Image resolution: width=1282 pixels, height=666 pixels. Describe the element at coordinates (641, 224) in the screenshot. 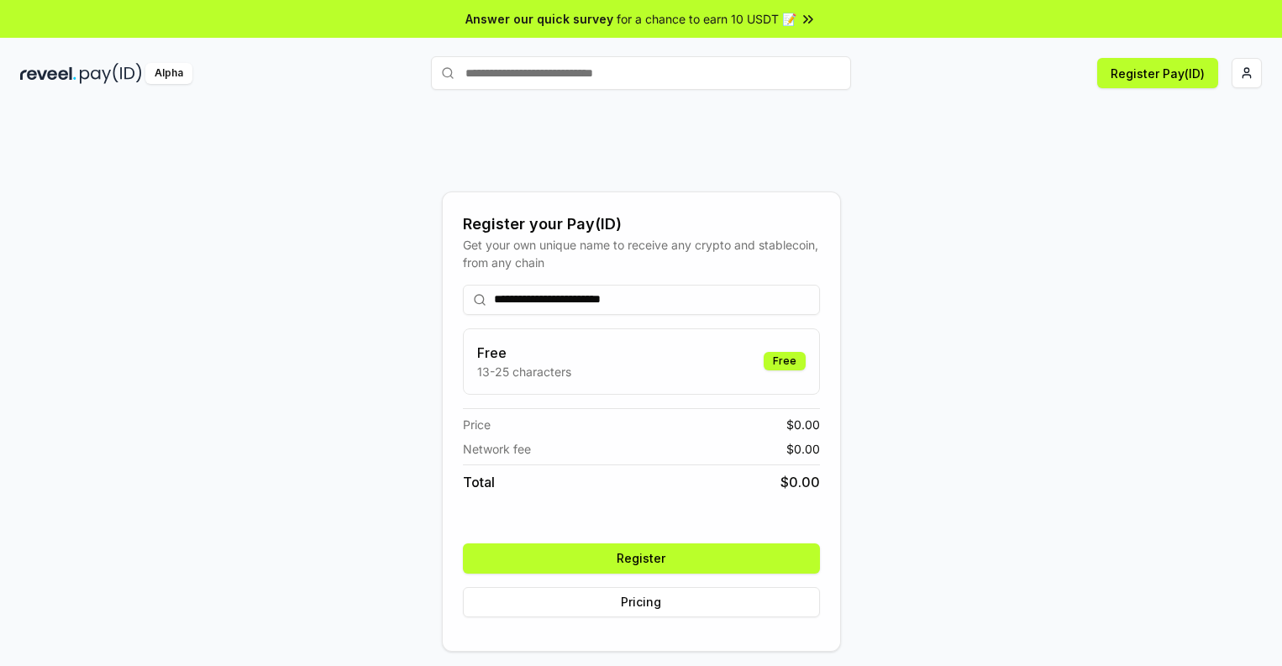

I see `div: Register your Pay(ID)` at that location.